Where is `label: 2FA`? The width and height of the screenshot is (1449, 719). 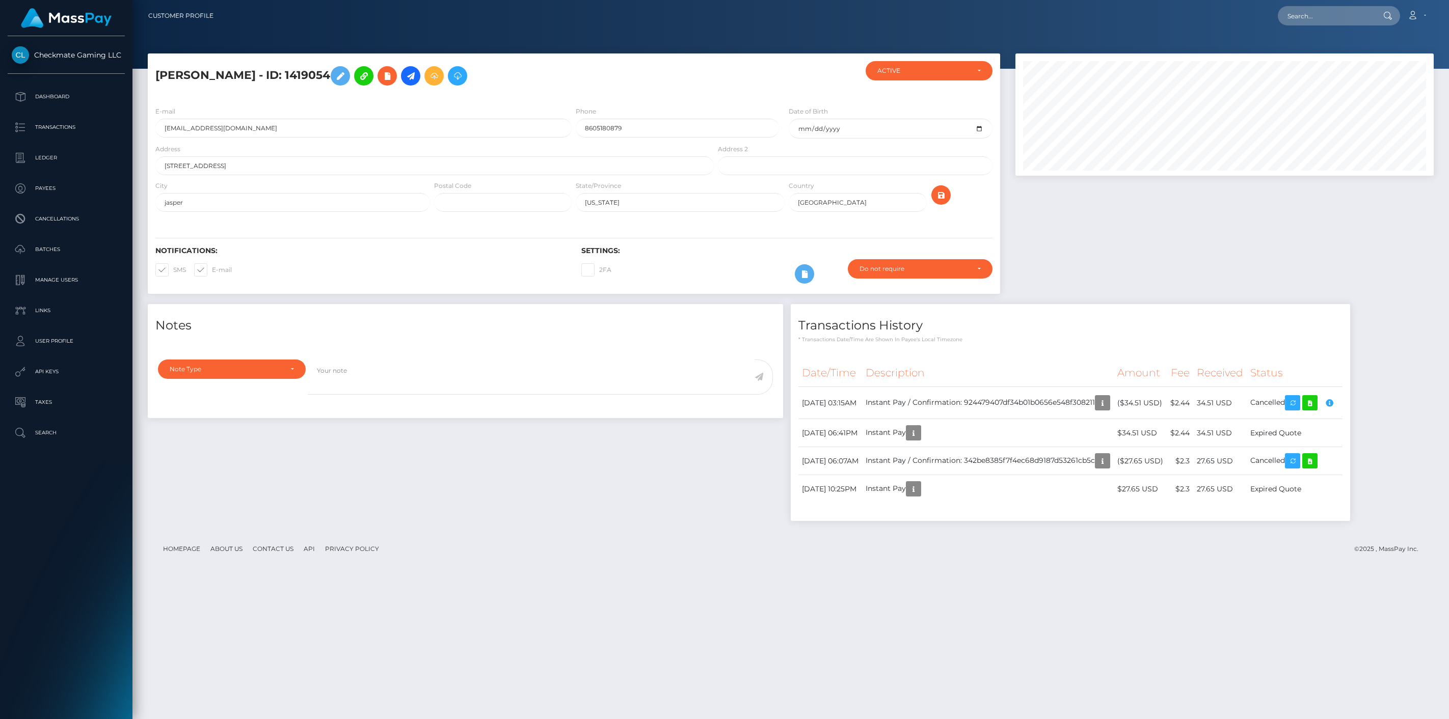
label: 2FA is located at coordinates (596, 270).